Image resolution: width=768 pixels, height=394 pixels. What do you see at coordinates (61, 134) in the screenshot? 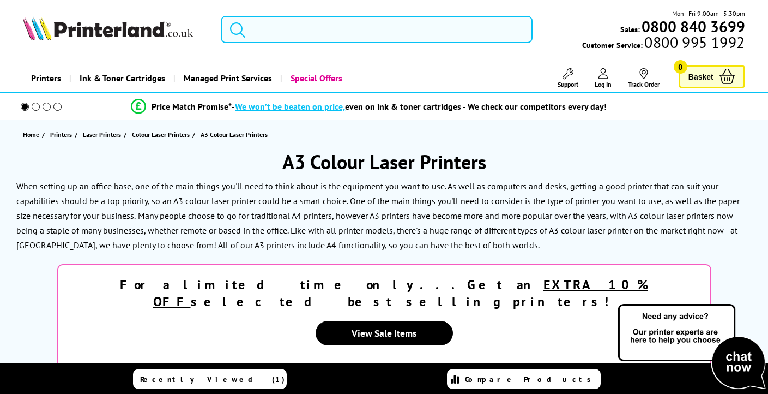
I see `span: Printers` at bounding box center [61, 134].